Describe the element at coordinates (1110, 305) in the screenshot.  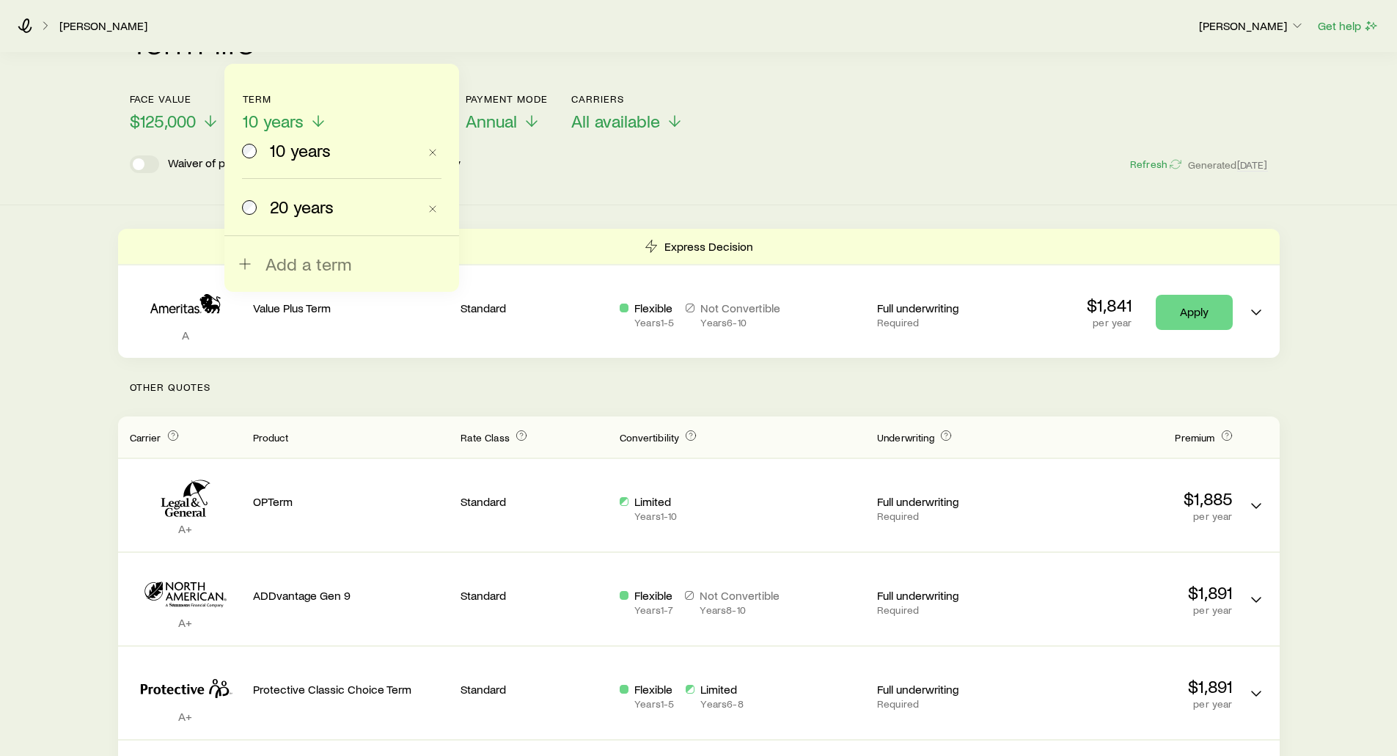
I see `p: $1,841` at that location.